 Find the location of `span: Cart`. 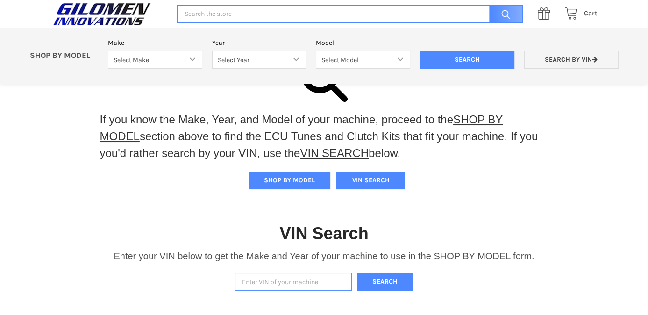

span: Cart is located at coordinates (591, 13).